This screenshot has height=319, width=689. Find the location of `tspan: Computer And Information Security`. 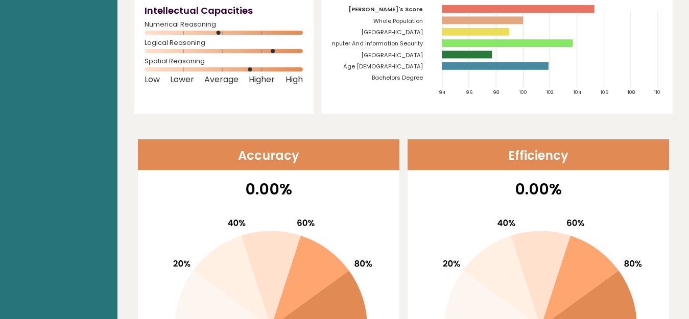

tspan: Computer And Information Security is located at coordinates (372, 43).